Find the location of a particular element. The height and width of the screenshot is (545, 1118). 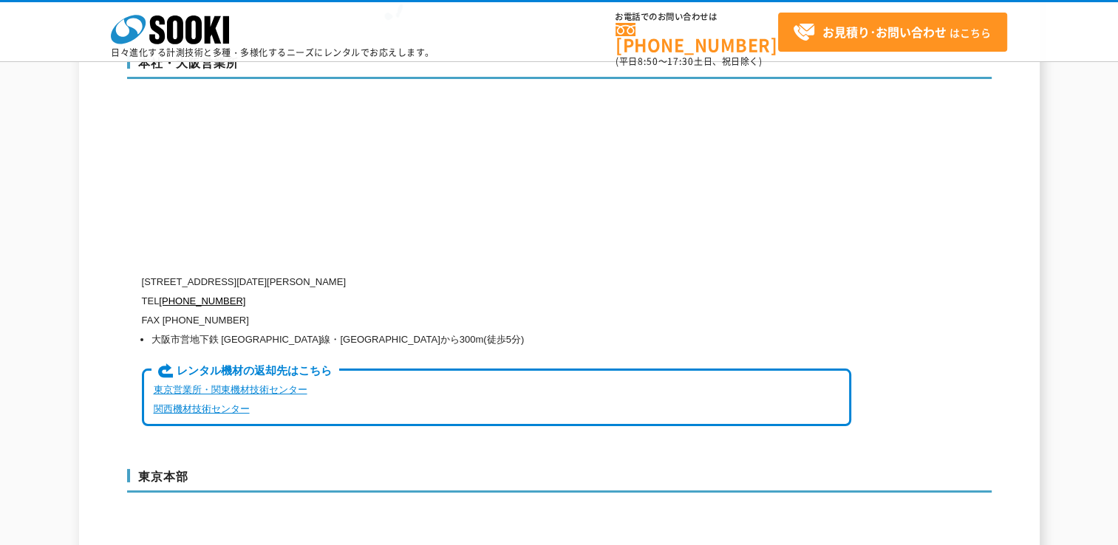

span: レンタル機材の返却先はこちら is located at coordinates (245, 372).